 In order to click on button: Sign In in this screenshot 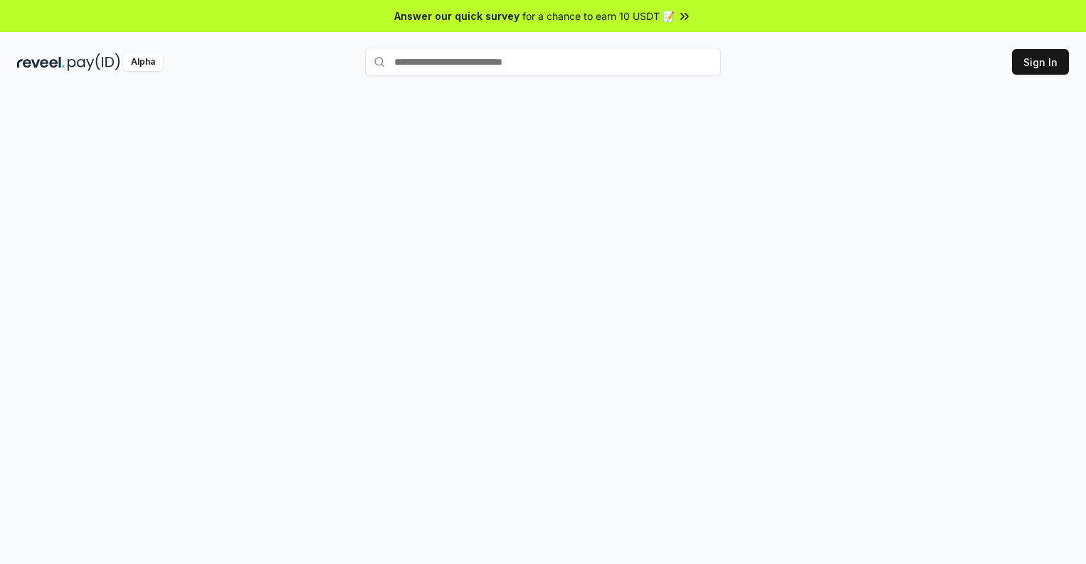, I will do `click(1040, 62)`.